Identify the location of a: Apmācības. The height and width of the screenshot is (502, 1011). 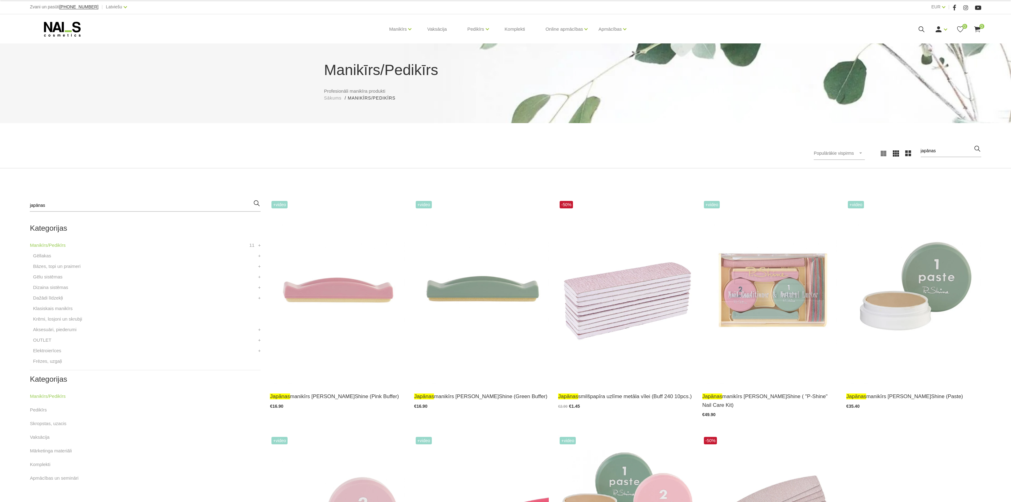
(610, 29).